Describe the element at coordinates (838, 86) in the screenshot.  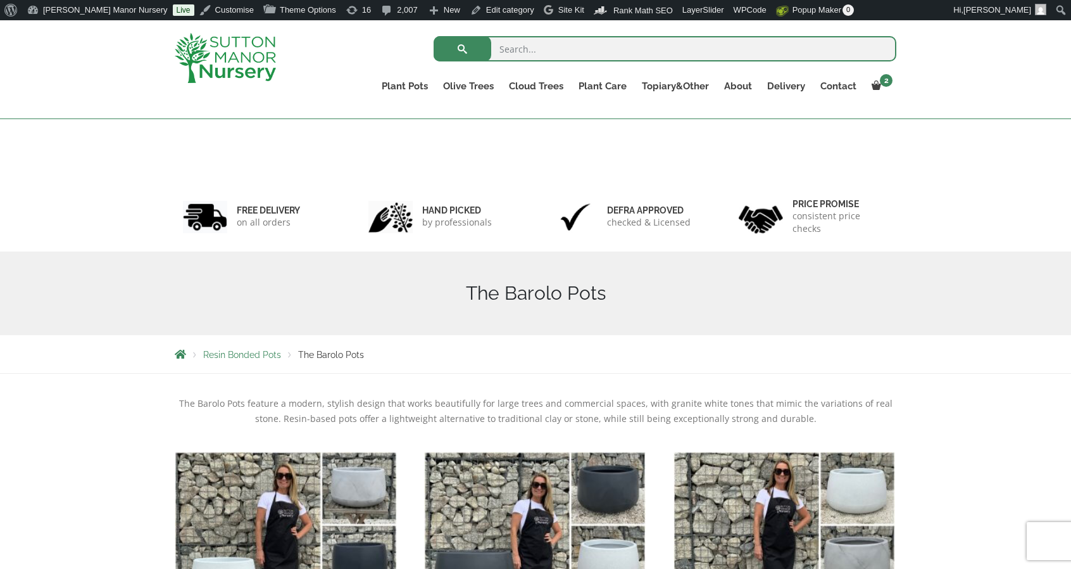
I see `a: Contact` at that location.